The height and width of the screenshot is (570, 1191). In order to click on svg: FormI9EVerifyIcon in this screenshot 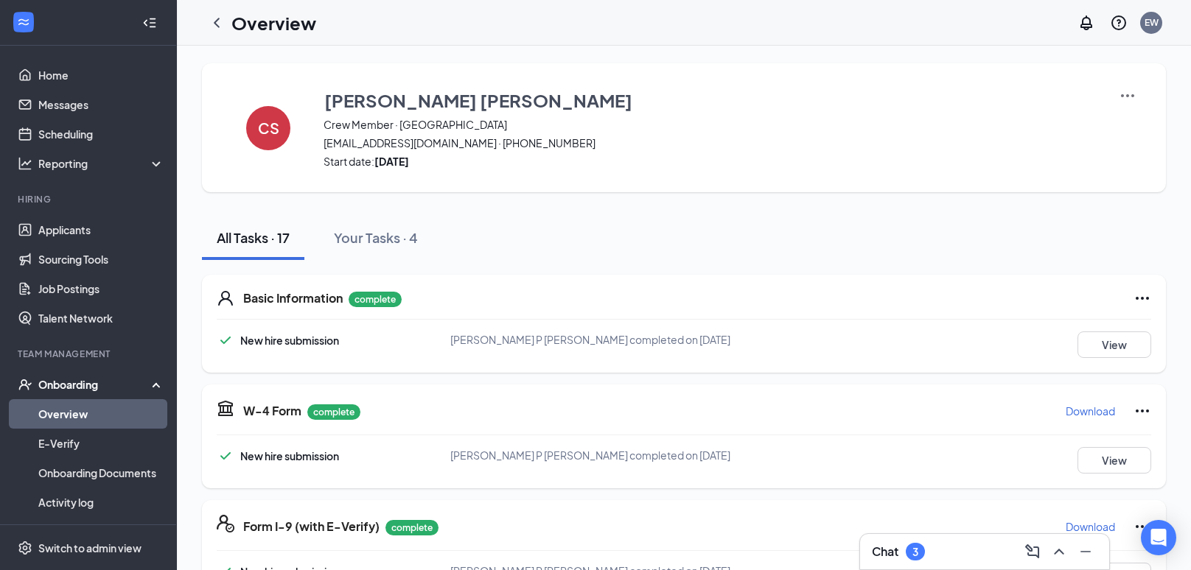, I will do `click(225, 524)`.